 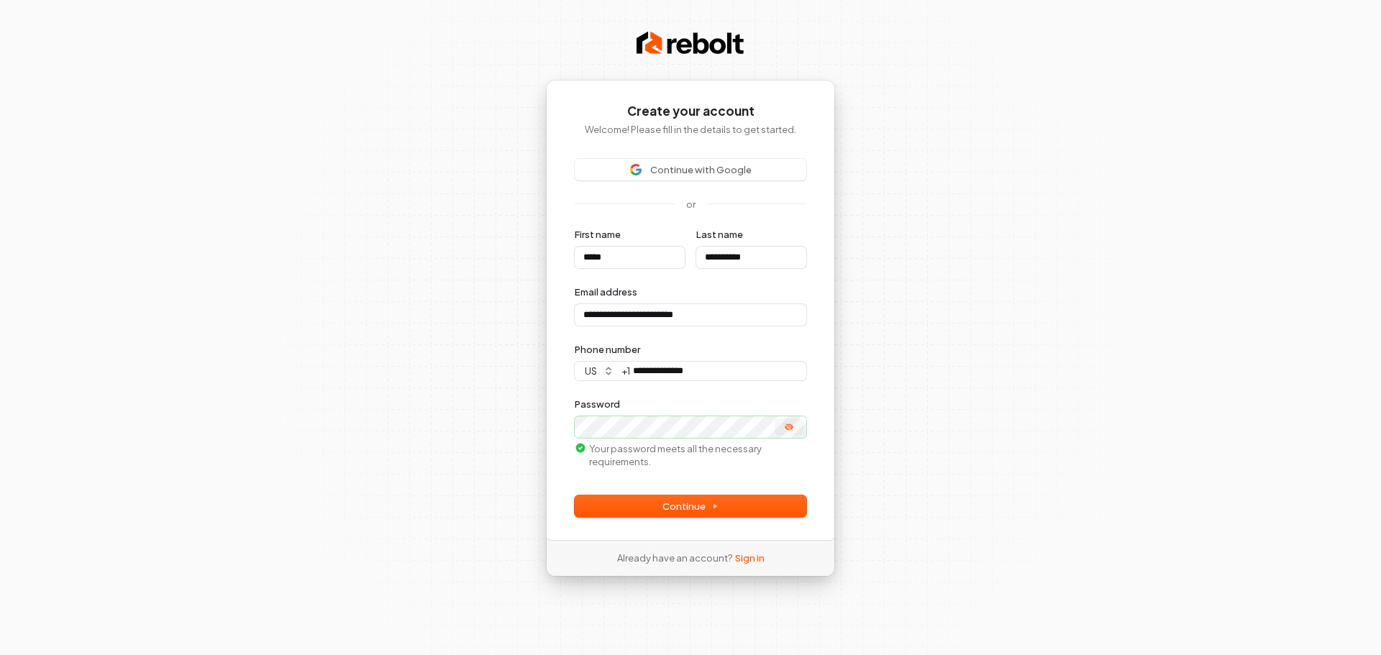 What do you see at coordinates (690, 204) in the screenshot?
I see `p: or` at bounding box center [690, 204].